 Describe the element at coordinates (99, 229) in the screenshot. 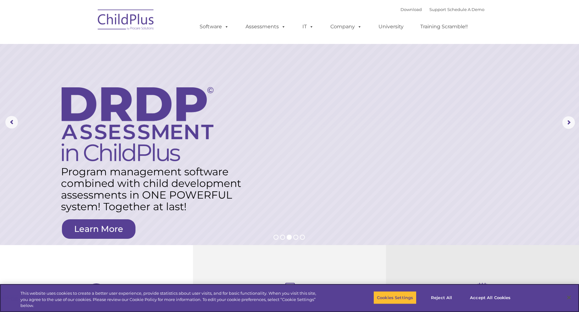

I see `a: Learn More` at that location.